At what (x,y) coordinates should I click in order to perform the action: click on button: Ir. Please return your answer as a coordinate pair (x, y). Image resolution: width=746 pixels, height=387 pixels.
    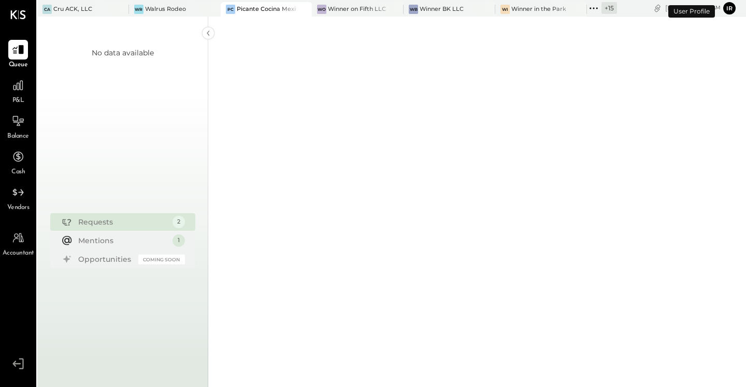
    Looking at the image, I should click on (729, 8).